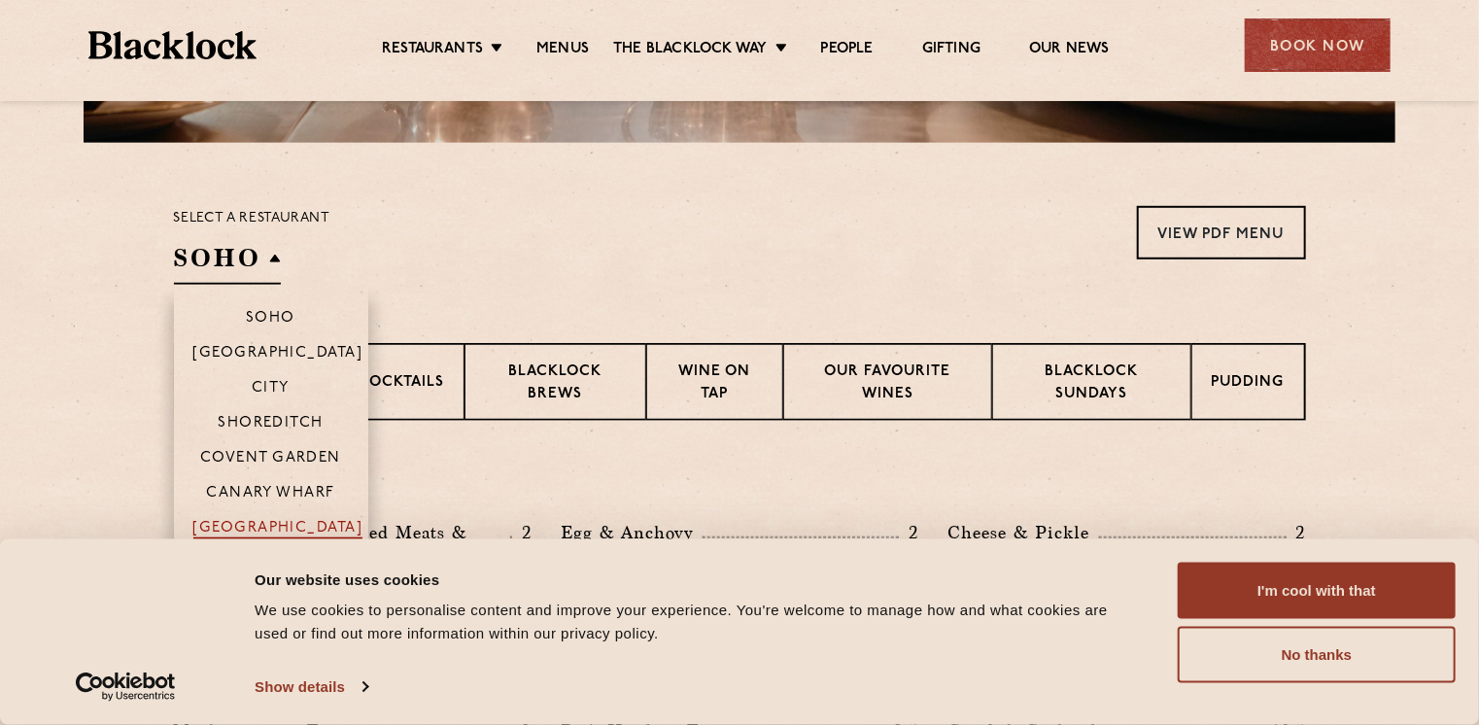 The height and width of the screenshot is (725, 1479). What do you see at coordinates (311, 687) in the screenshot?
I see `a: Show details` at bounding box center [311, 687].